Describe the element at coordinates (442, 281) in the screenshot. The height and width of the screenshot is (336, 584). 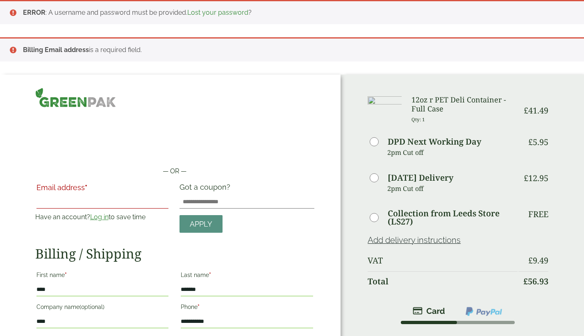
I see `th: Total` at that location.